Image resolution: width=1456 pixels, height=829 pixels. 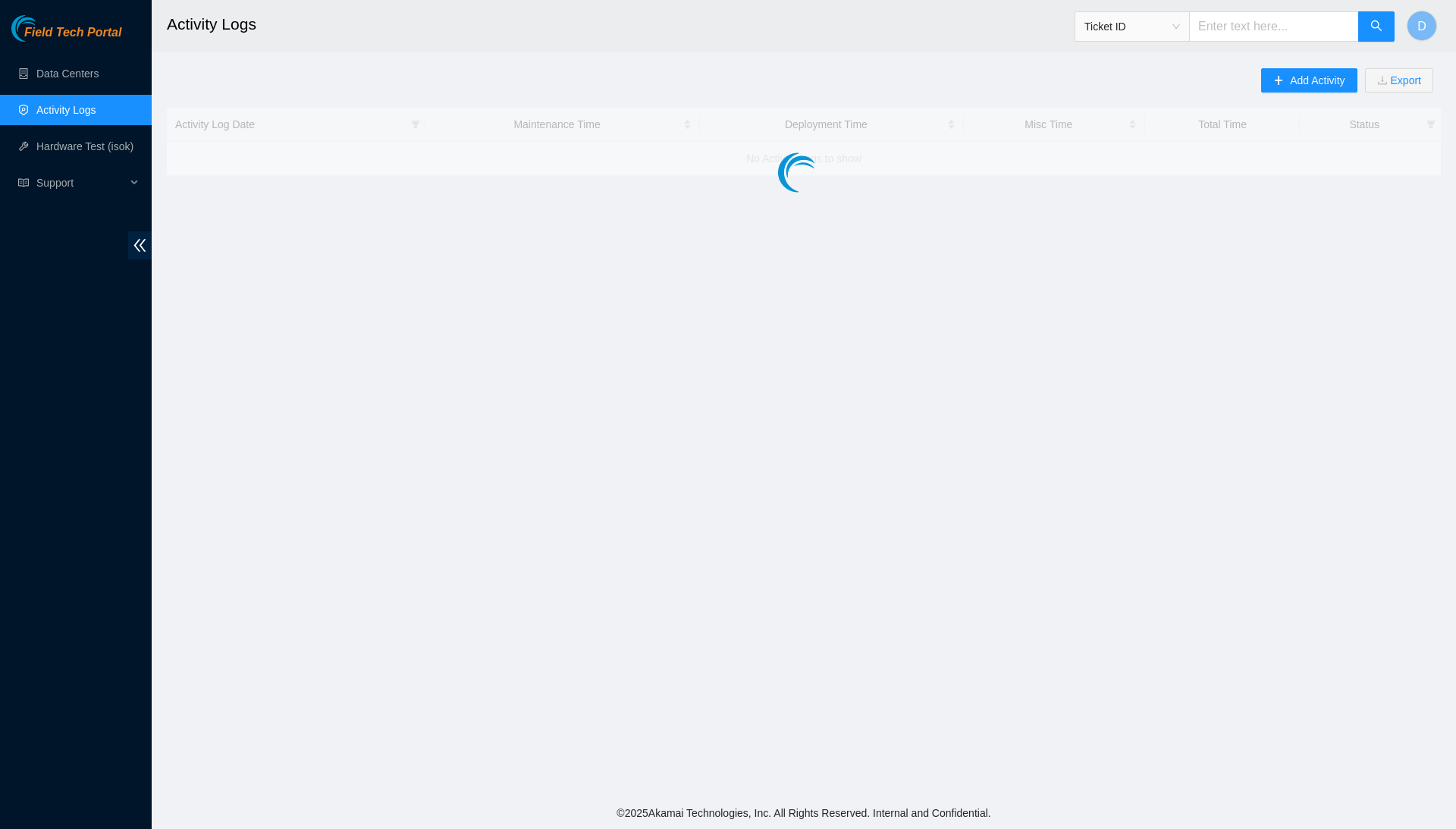 What do you see at coordinates (1423, 26) in the screenshot?
I see `button: D` at bounding box center [1423, 26].